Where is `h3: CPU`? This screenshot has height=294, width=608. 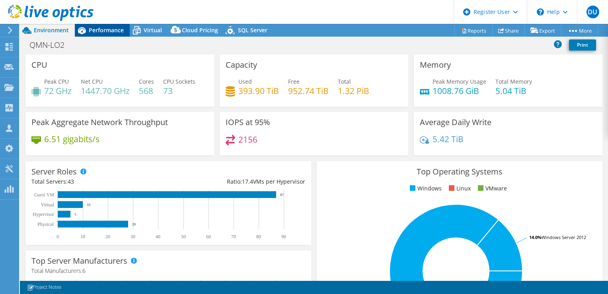 h3: CPU is located at coordinates (39, 65).